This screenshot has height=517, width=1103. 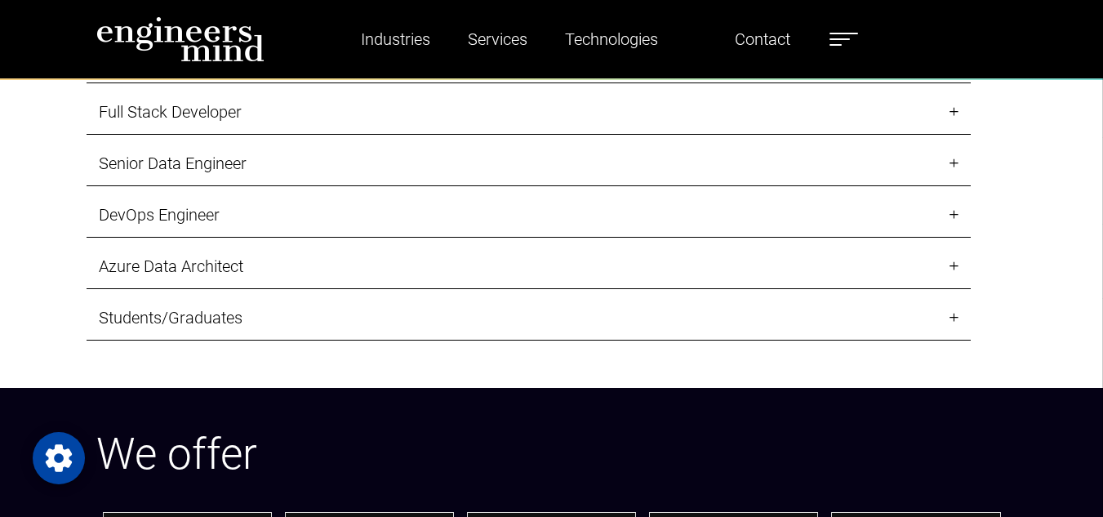 What do you see at coordinates (763, 39) in the screenshot?
I see `a: Contact` at bounding box center [763, 39].